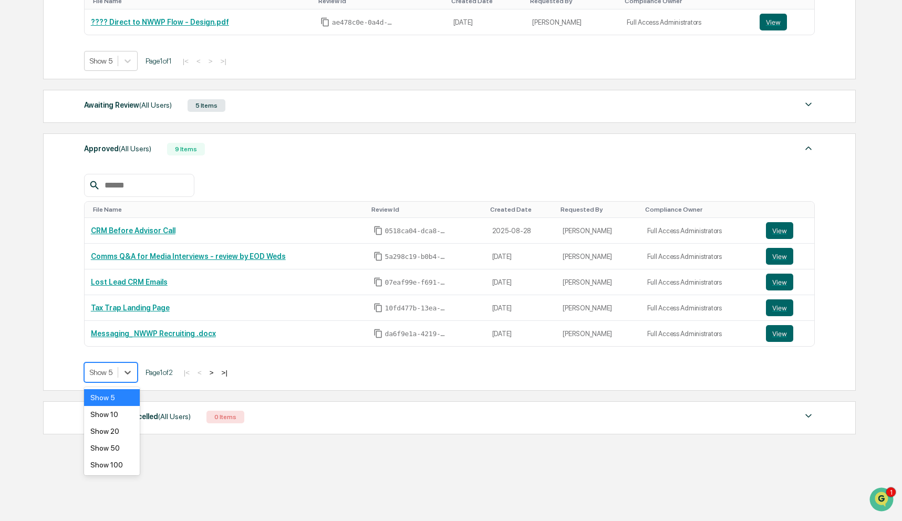  What do you see at coordinates (108, 192) in the screenshot?
I see `span: Attestations` at bounding box center [108, 192].